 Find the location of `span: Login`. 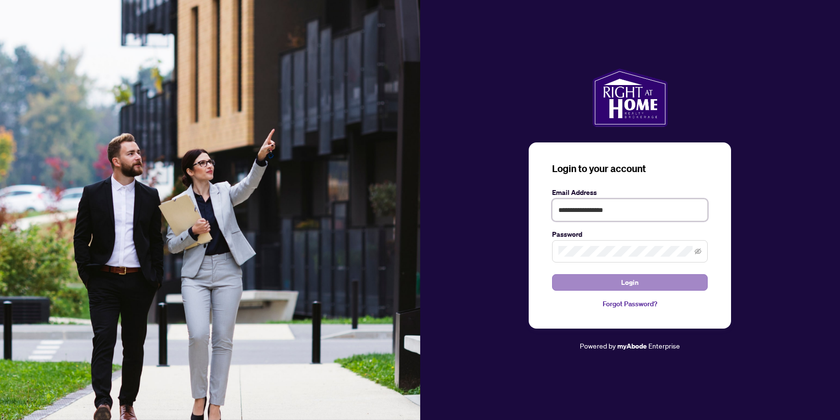

span: Login is located at coordinates (630, 283).